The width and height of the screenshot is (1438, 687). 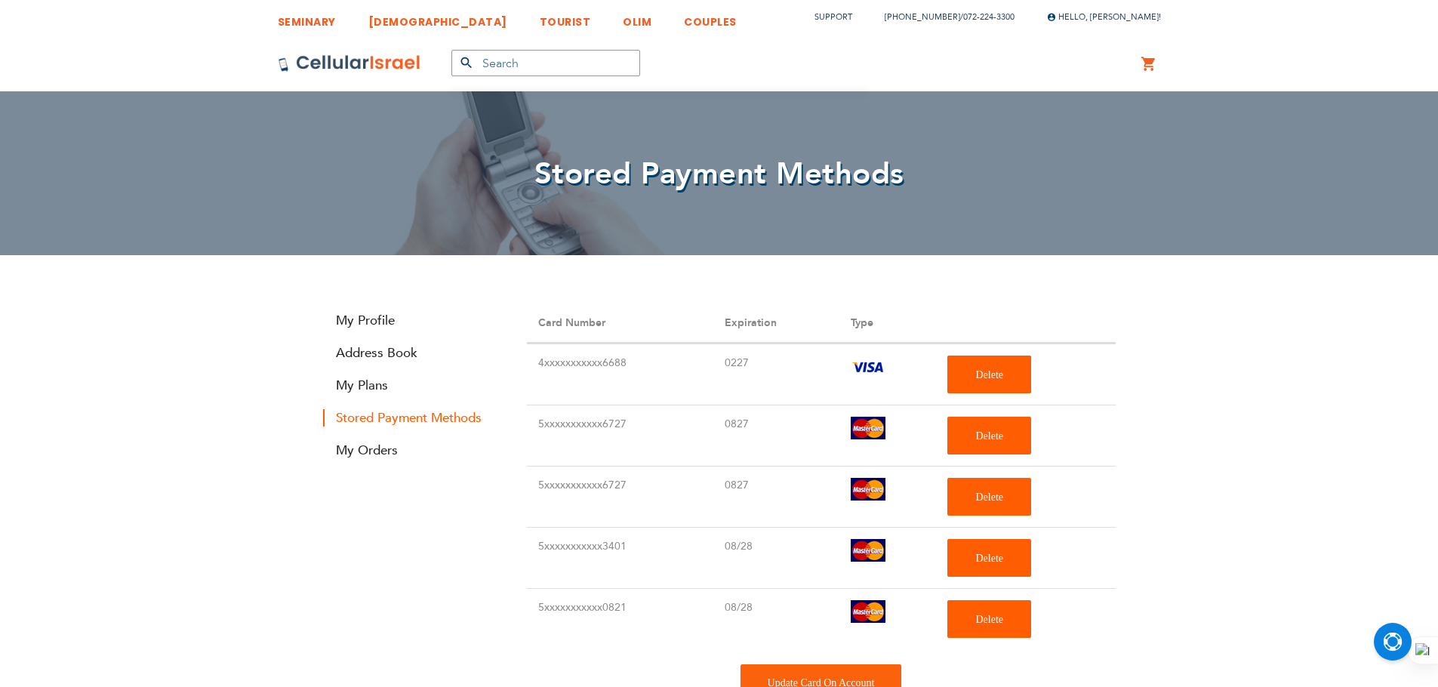 What do you see at coordinates (414, 353) in the screenshot?
I see `a: Address Book` at bounding box center [414, 353].